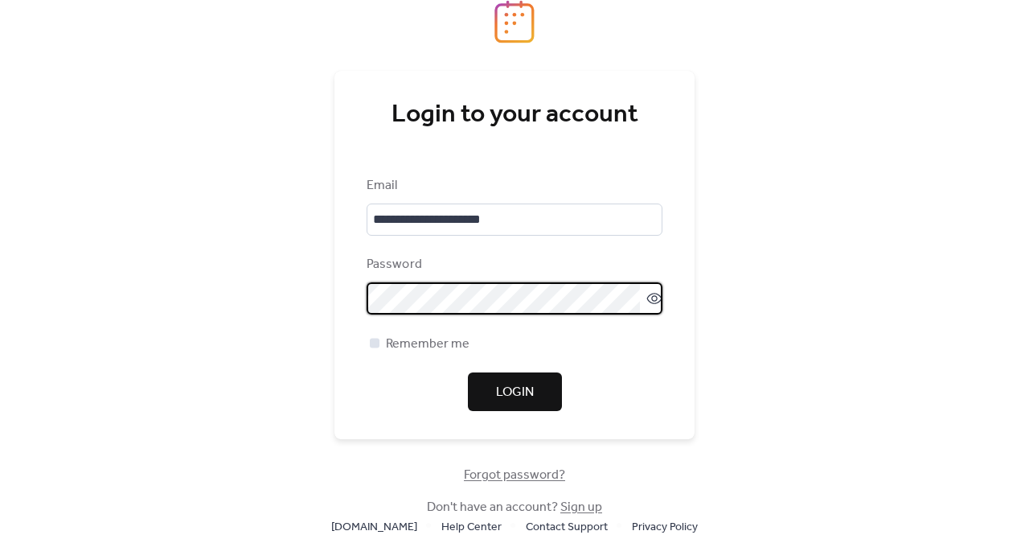 This screenshot has width=1029, height=535. Describe the element at coordinates (515, 475) in the screenshot. I see `a: Forgot password?` at that location.